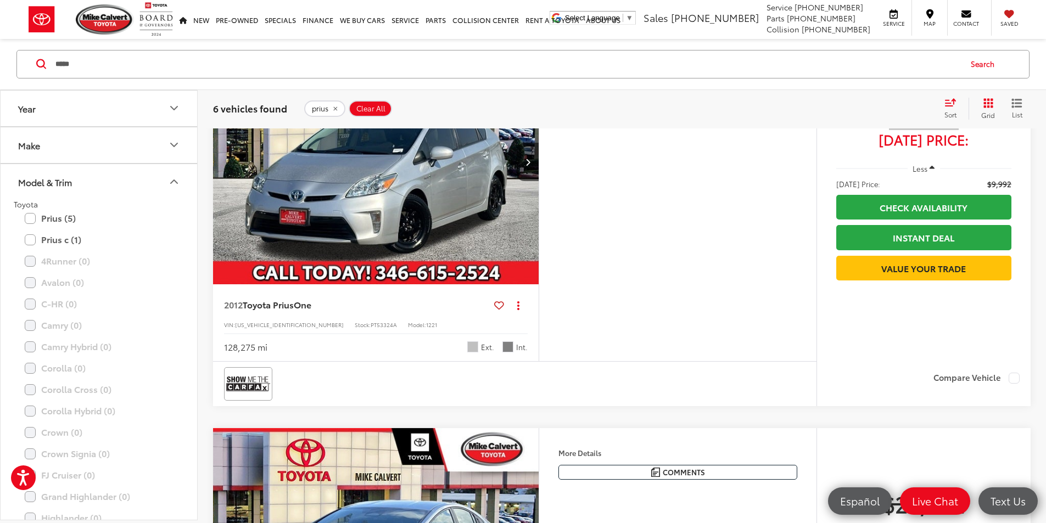 This screenshot has width=1046, height=523. What do you see at coordinates (248, 384) in the screenshot?
I see `img: View CARFAX report` at bounding box center [248, 384].